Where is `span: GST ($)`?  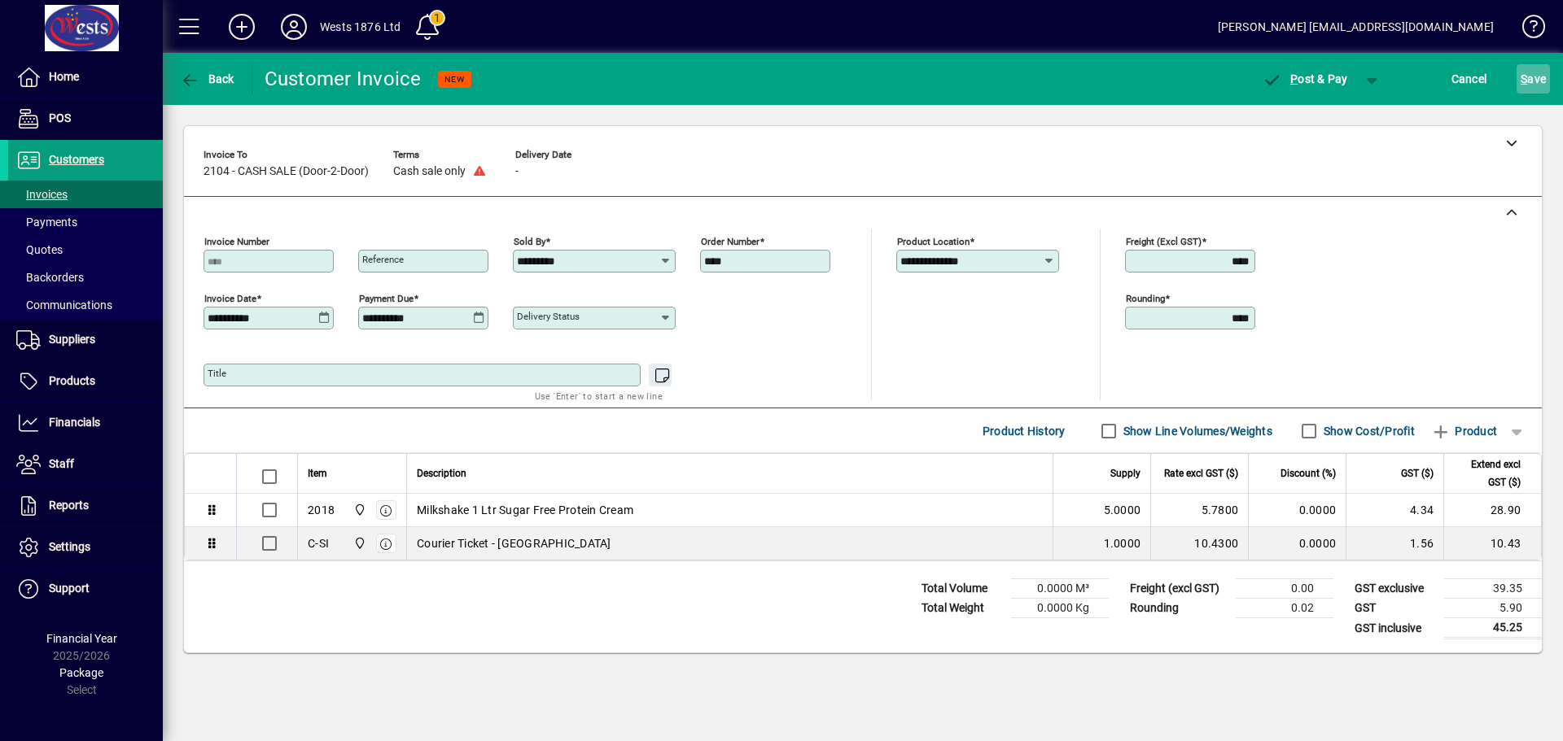 span: GST ($) is located at coordinates (1417, 474).